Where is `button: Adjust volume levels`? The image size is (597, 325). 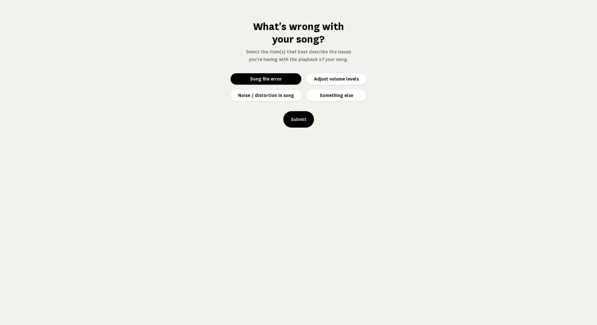
button: Adjust volume levels is located at coordinates (336, 79).